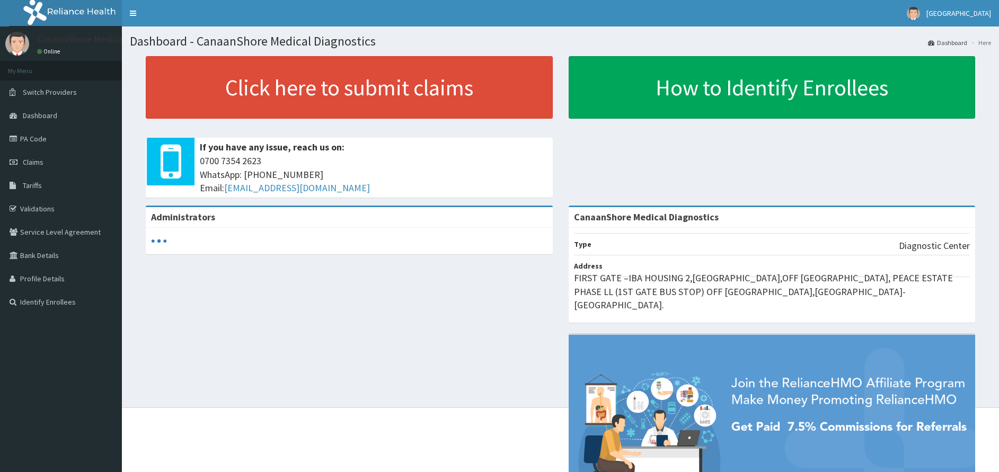 The image size is (999, 472). Describe the element at coordinates (646, 217) in the screenshot. I see `strong: CanaanShore Medical Diagnostics` at that location.